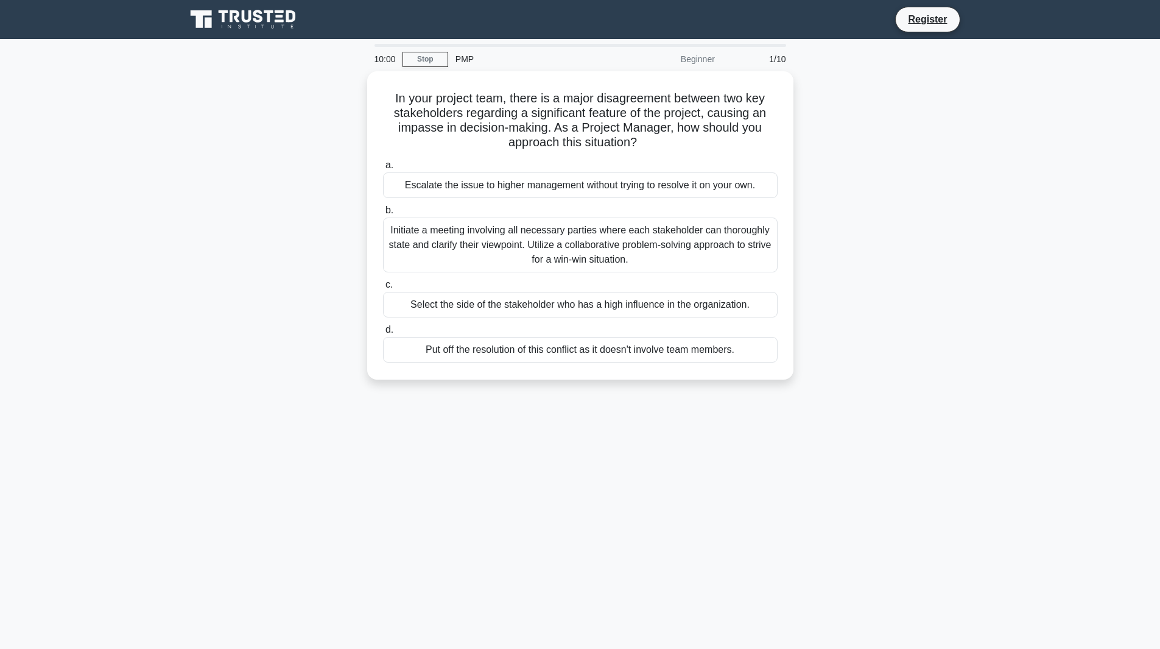  I want to click on div: Initiate a meeting involving all necessary parties where each stakeholder can thoroughly state an..., so click(580, 245).